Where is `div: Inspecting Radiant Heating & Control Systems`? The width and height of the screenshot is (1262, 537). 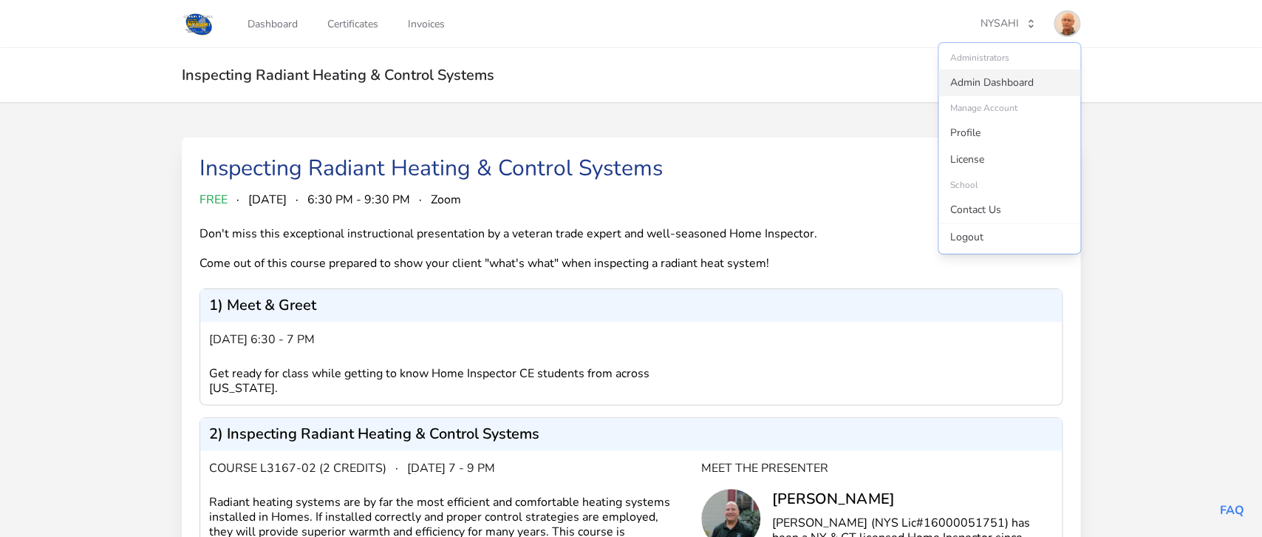
div: Inspecting Radiant Heating & Control Systems is located at coordinates (431, 169).